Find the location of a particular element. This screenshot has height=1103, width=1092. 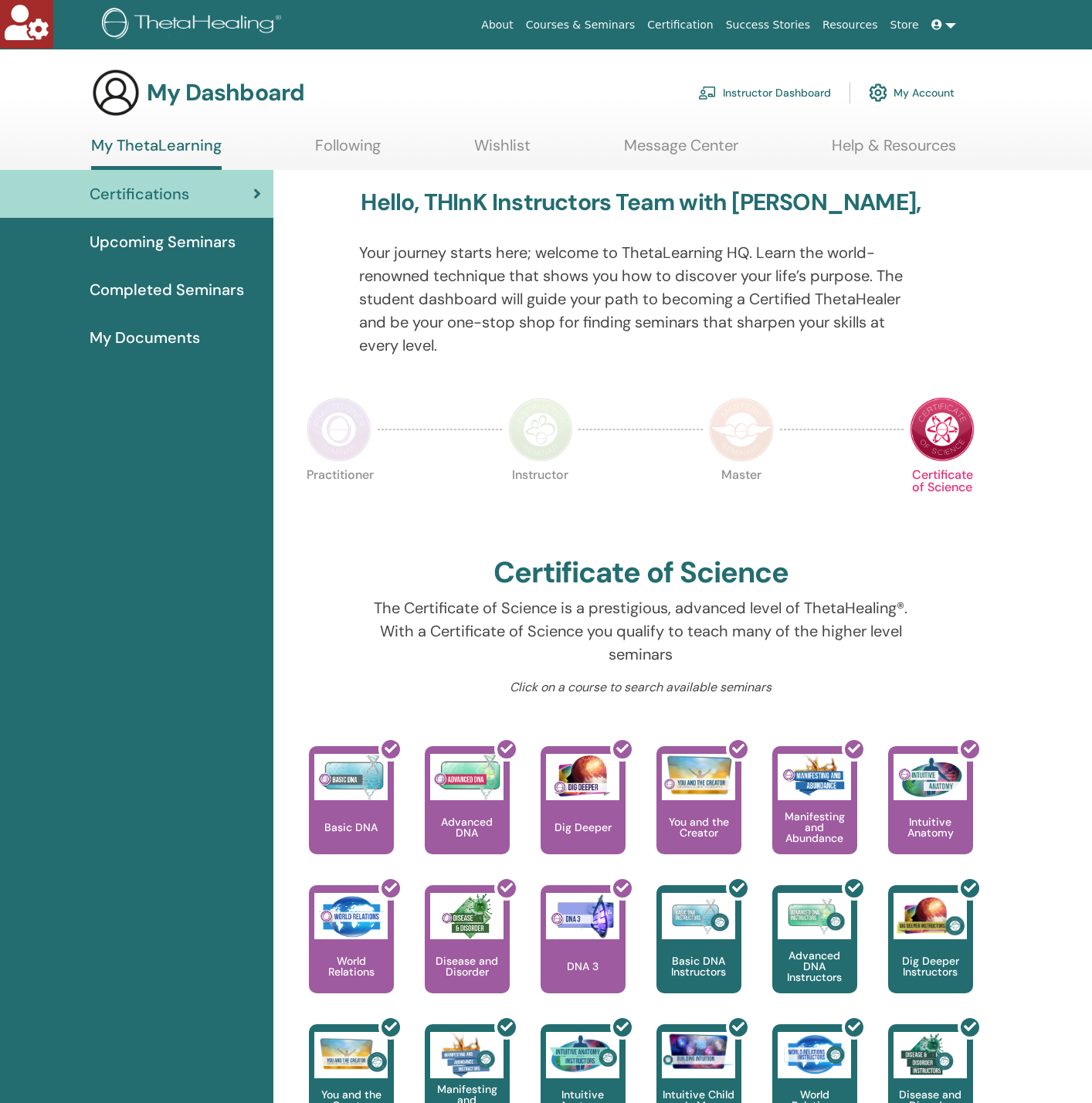

a: Resources is located at coordinates (850, 25).